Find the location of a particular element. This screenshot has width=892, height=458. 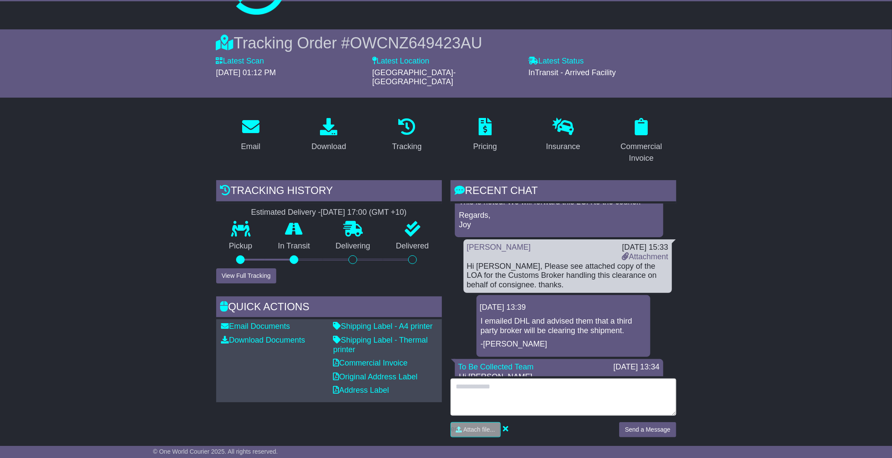

div: Pricing is located at coordinates (485, 147).